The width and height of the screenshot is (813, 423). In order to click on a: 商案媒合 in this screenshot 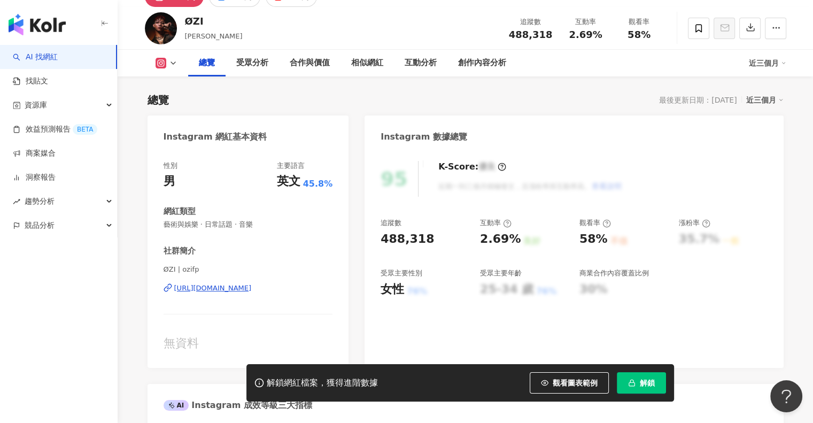, I will do `click(34, 153)`.